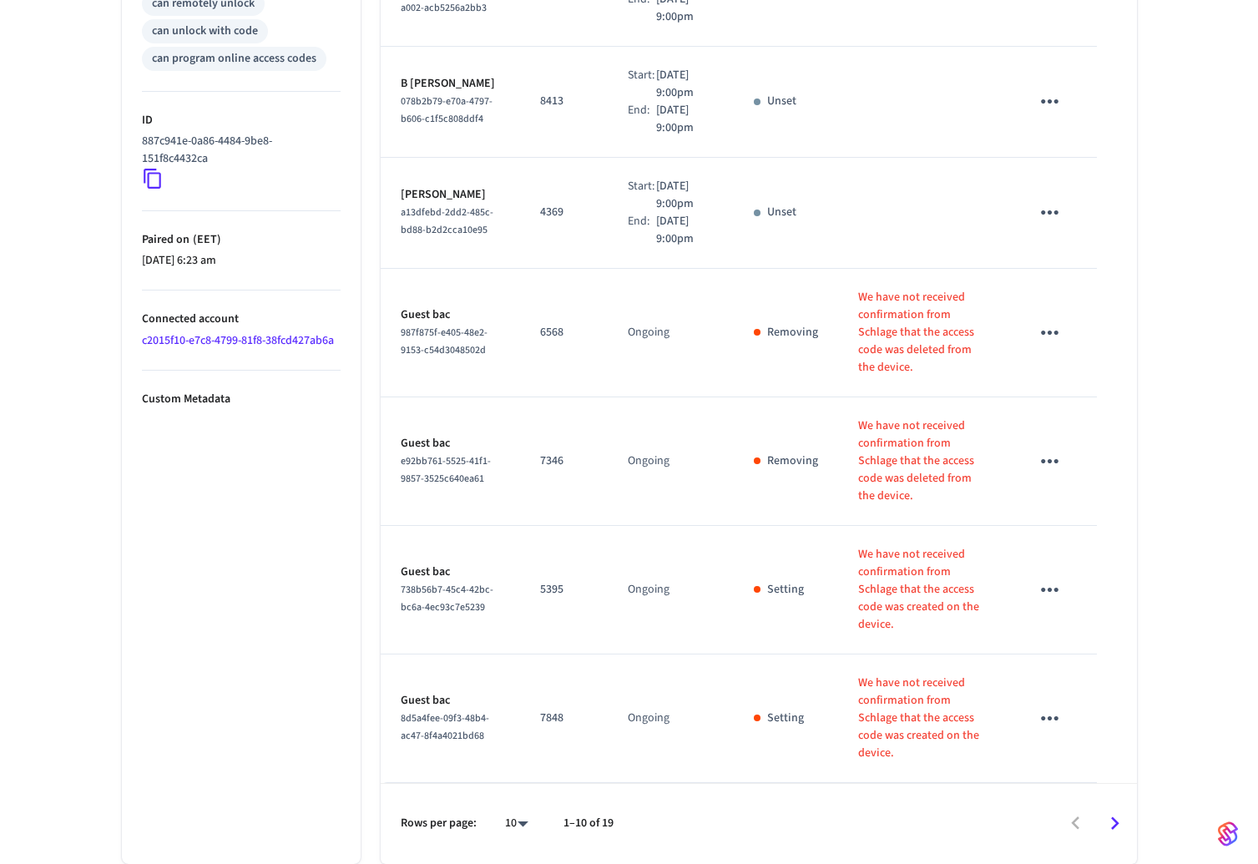 This screenshot has height=864, width=1258. Describe the element at coordinates (564, 332) in the screenshot. I see `p: 6568` at that location.